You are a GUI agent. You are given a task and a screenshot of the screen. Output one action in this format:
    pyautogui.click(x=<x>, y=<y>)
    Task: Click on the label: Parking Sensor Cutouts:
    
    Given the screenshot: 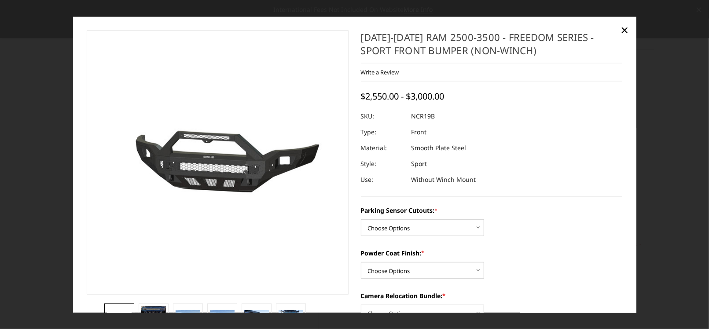 What is the action you would take?
    pyautogui.click(x=491, y=210)
    